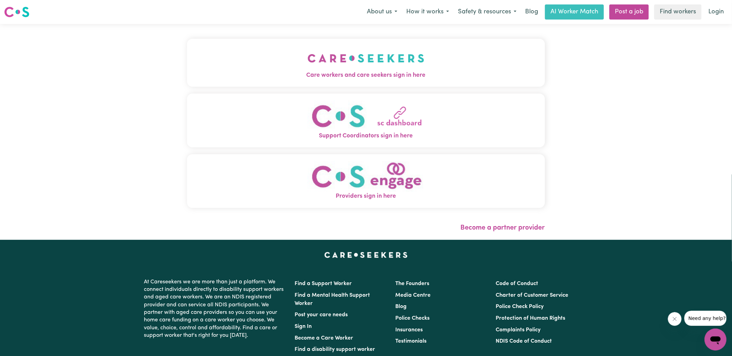  What do you see at coordinates (335, 349) in the screenshot?
I see `a: Find a disability support worker` at bounding box center [335, 349].